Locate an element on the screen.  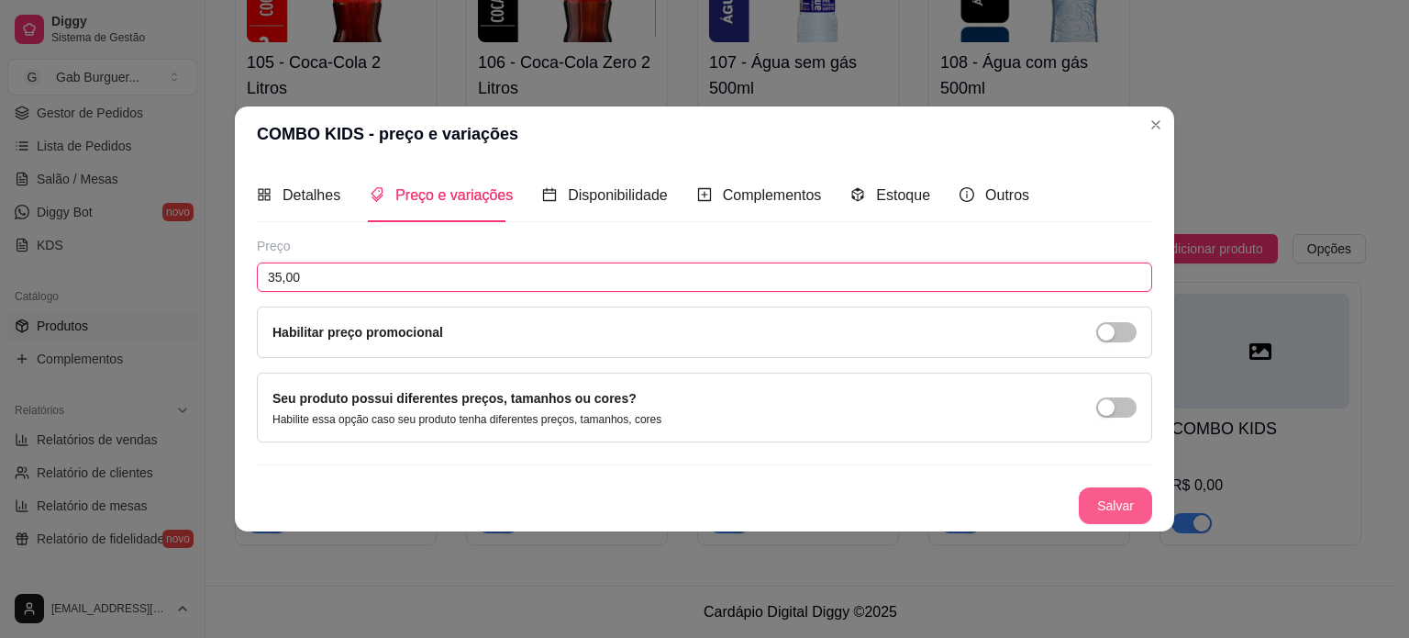
label: Seu produto possui diferentes preços, tamanhos ou cores? is located at coordinates (454, 398).